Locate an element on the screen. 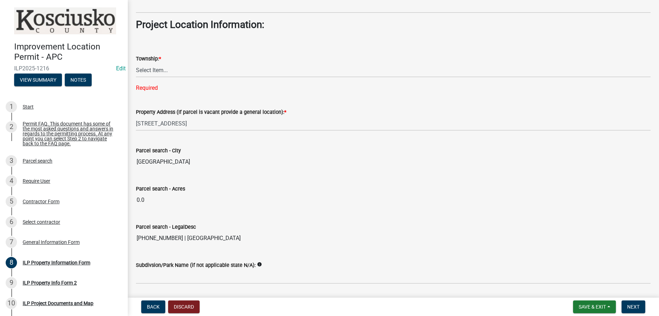 This screenshot has width=659, height=316. div: 3 is located at coordinates (11, 161).